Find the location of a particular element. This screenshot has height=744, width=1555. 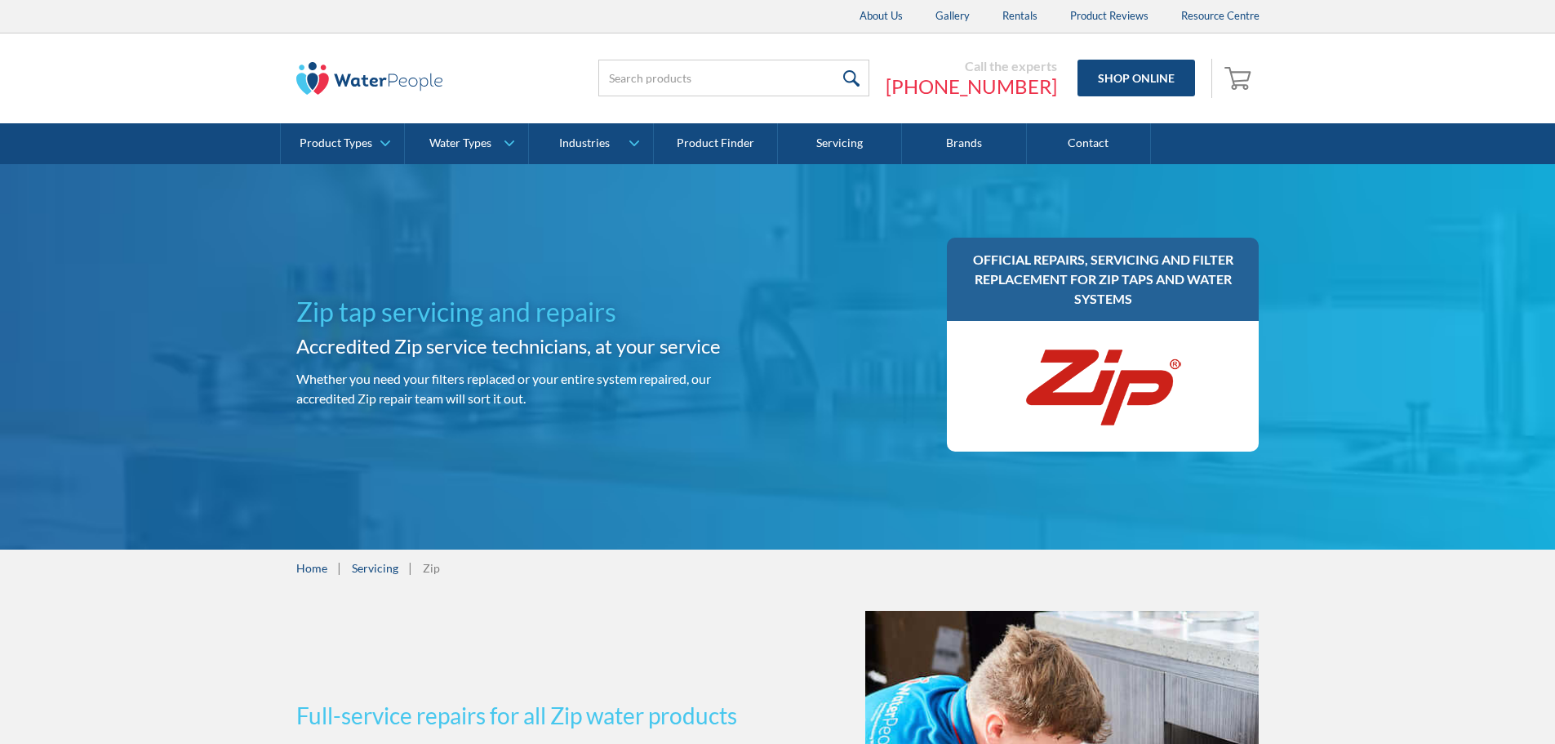

a: Water Types is located at coordinates (466, 144).